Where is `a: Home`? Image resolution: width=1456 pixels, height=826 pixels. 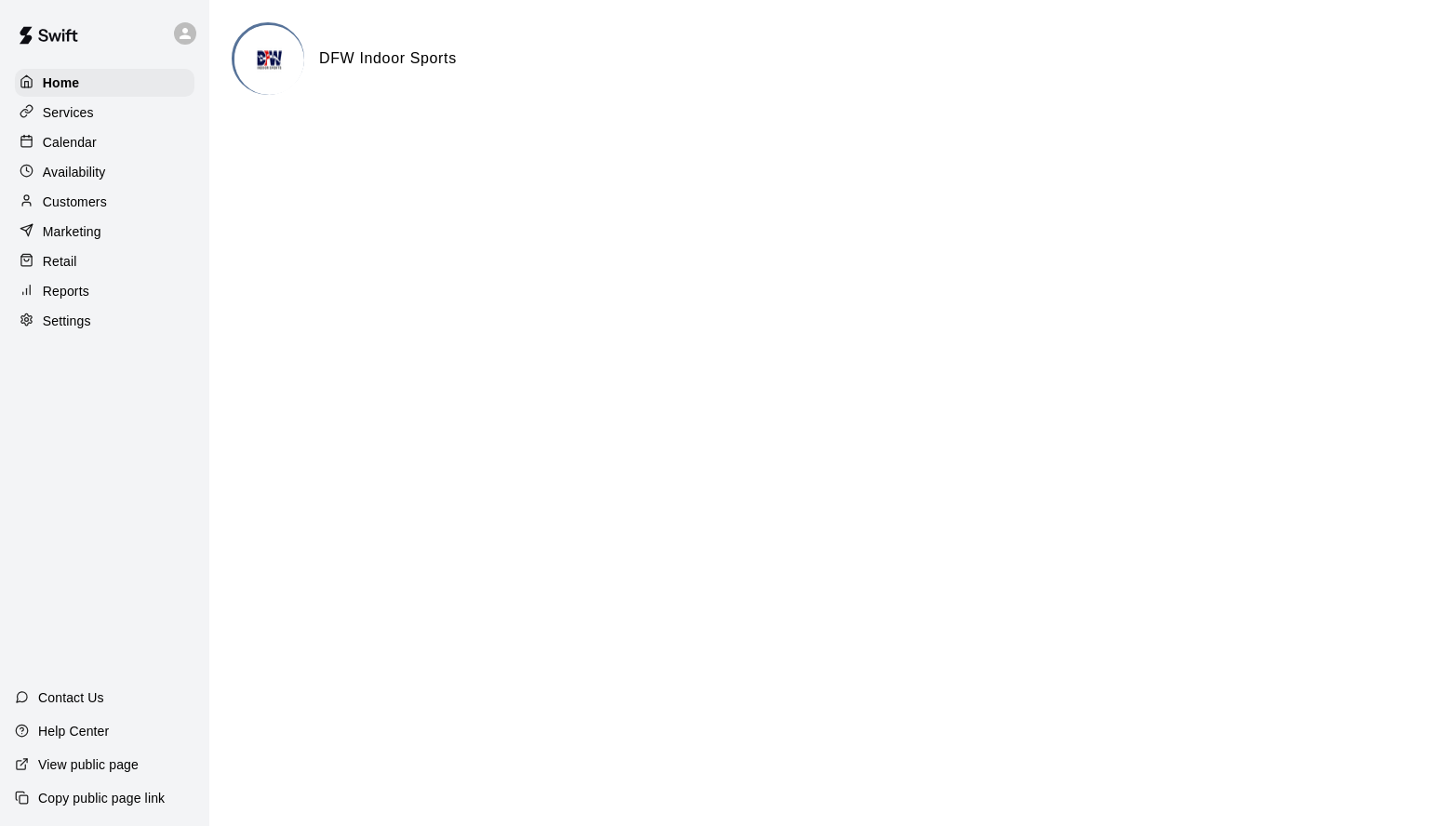
a: Home is located at coordinates (104, 83).